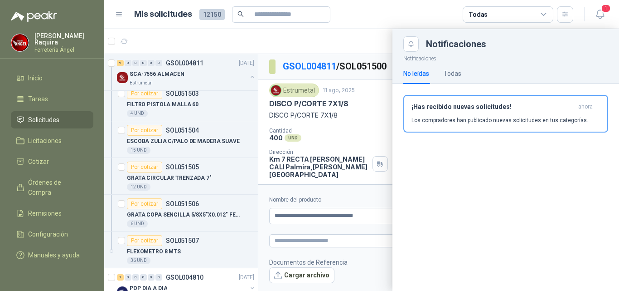 The width and height of the screenshot is (619, 291). What do you see at coordinates (416, 73) in the screenshot?
I see `div: No leídas` at bounding box center [416, 73].